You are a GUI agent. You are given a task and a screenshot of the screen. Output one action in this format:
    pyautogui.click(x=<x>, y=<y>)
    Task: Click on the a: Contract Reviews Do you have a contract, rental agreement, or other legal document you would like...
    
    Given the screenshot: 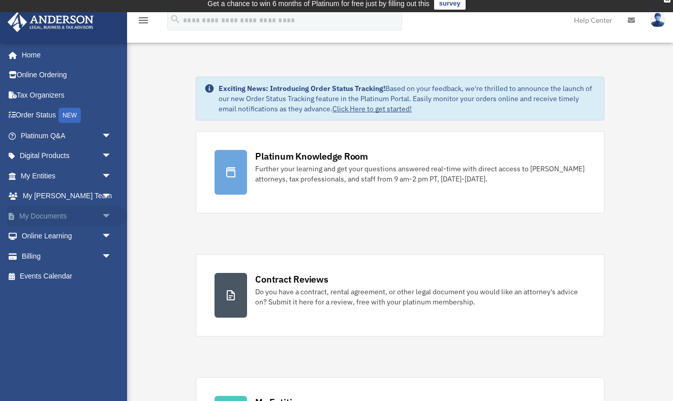 What is the action you would take?
    pyautogui.click(x=400, y=296)
    